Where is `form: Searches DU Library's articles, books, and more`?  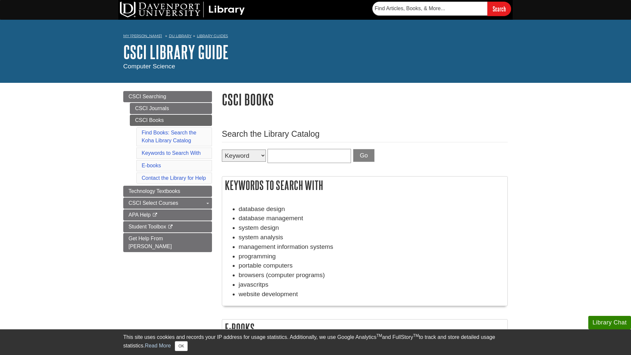 form: Searches DU Library's articles, books, and more is located at coordinates (442, 9).